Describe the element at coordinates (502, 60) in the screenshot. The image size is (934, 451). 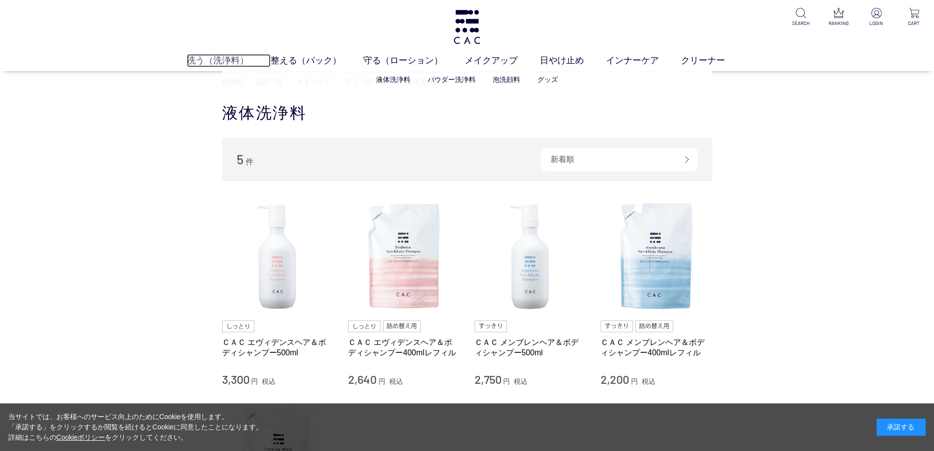
I see `a: メイクアップ` at that location.